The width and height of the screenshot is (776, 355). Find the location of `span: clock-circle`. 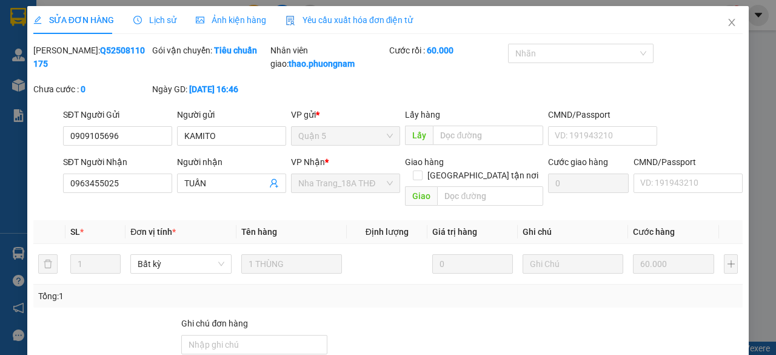

span: clock-circle is located at coordinates (138, 20).